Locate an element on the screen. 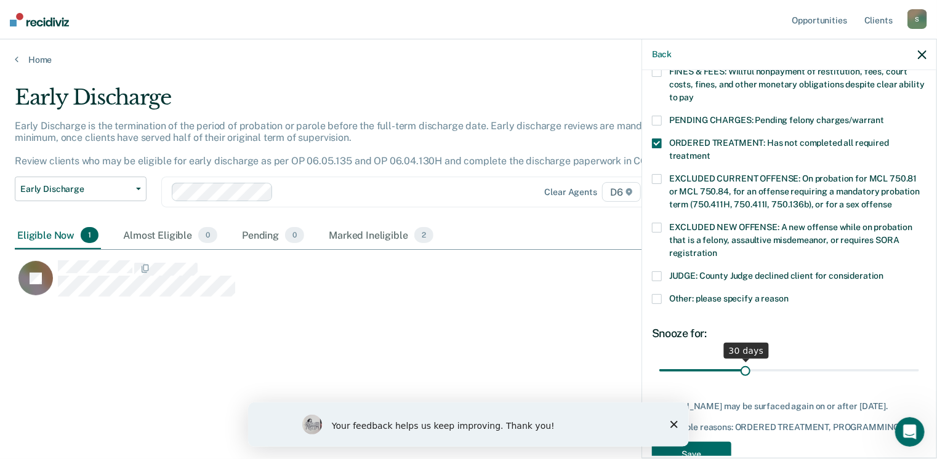 Image resolution: width=937 pixels, height=459 pixels. div: 30 days is located at coordinates (746, 351).